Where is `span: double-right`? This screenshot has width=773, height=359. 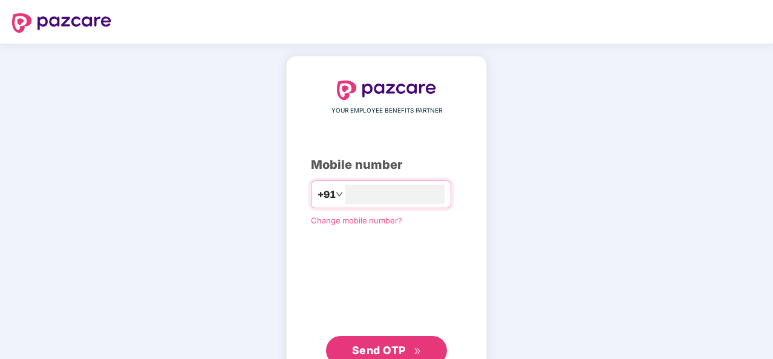 span: double-right is located at coordinates (417, 351).